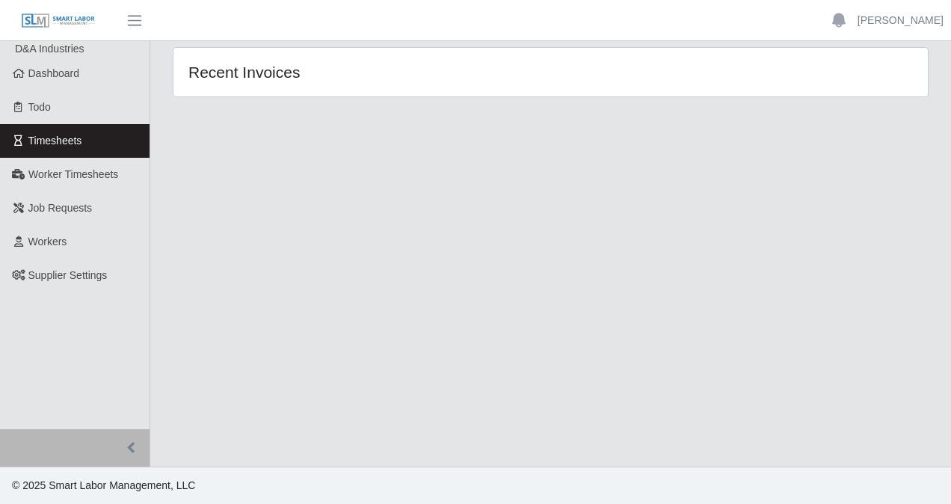  I want to click on span: Worker Timesheets, so click(73, 174).